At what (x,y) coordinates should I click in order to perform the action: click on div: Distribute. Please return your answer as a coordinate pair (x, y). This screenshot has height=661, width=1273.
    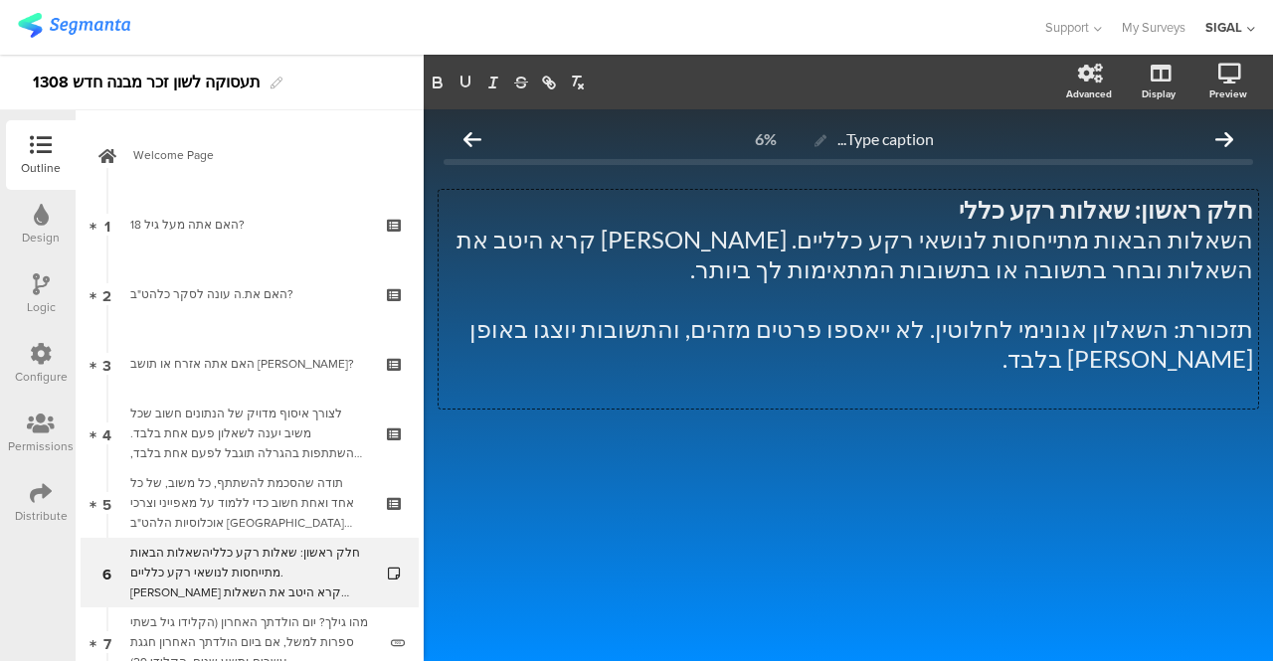
    Looking at the image, I should click on (41, 516).